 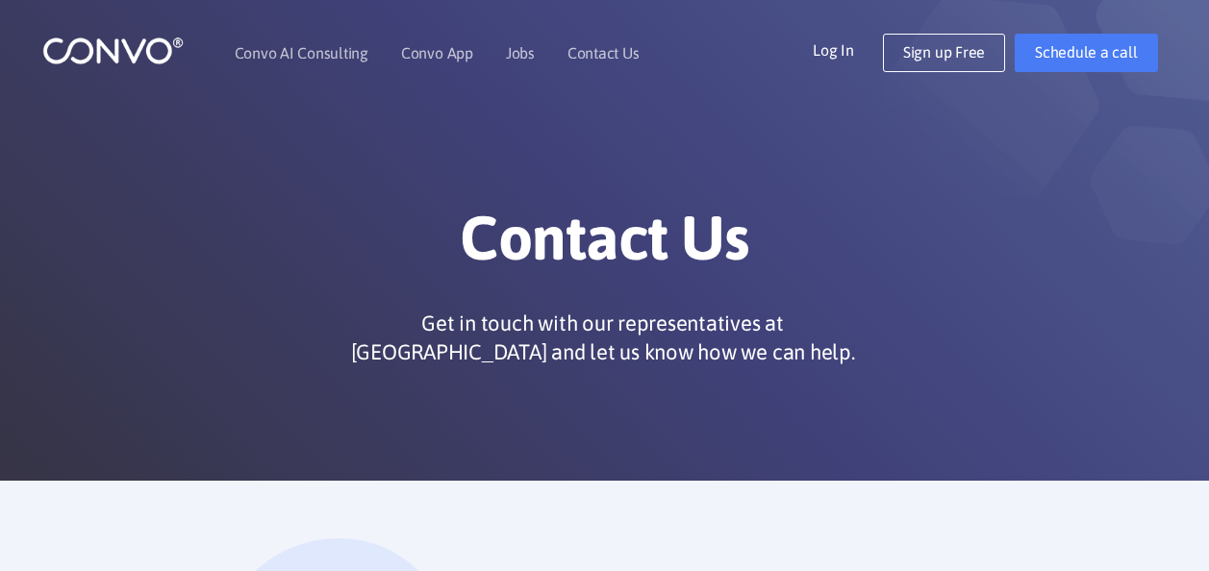 I want to click on h1: Contact Us, so click(x=605, y=245).